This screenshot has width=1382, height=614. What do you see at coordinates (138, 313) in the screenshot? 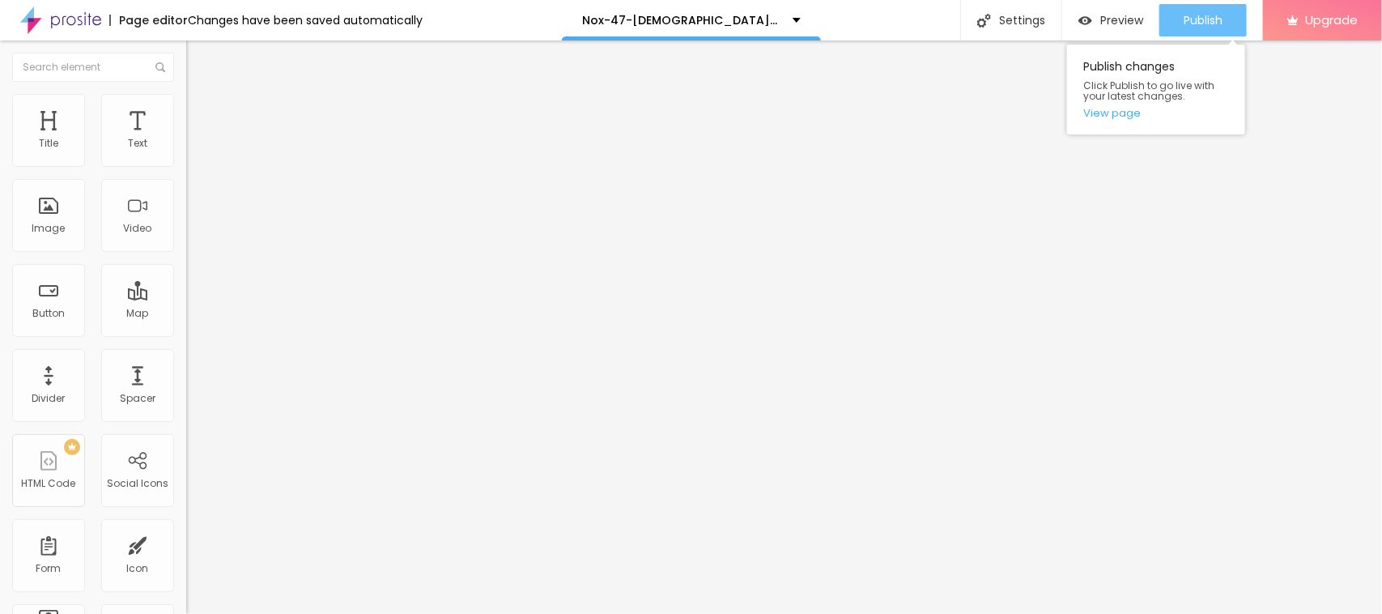
I see `div: Map` at bounding box center [138, 313].